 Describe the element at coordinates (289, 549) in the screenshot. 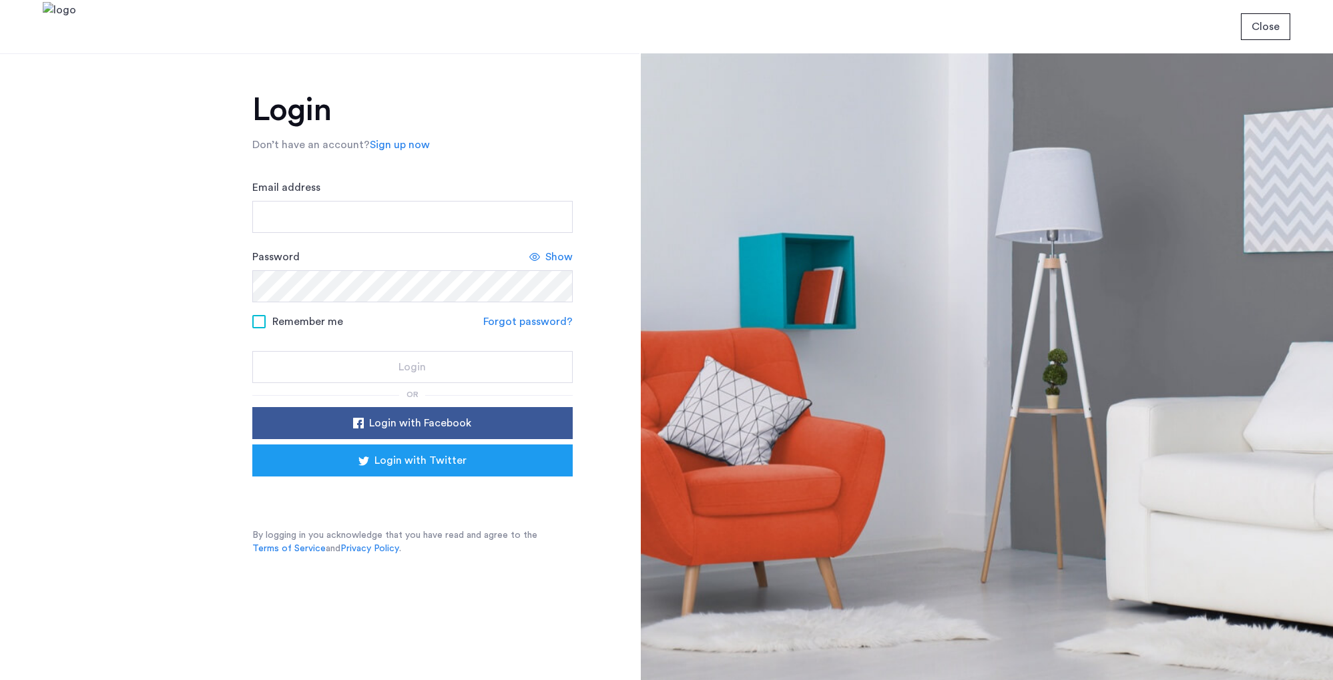

I see `a: Terms of Service` at that location.